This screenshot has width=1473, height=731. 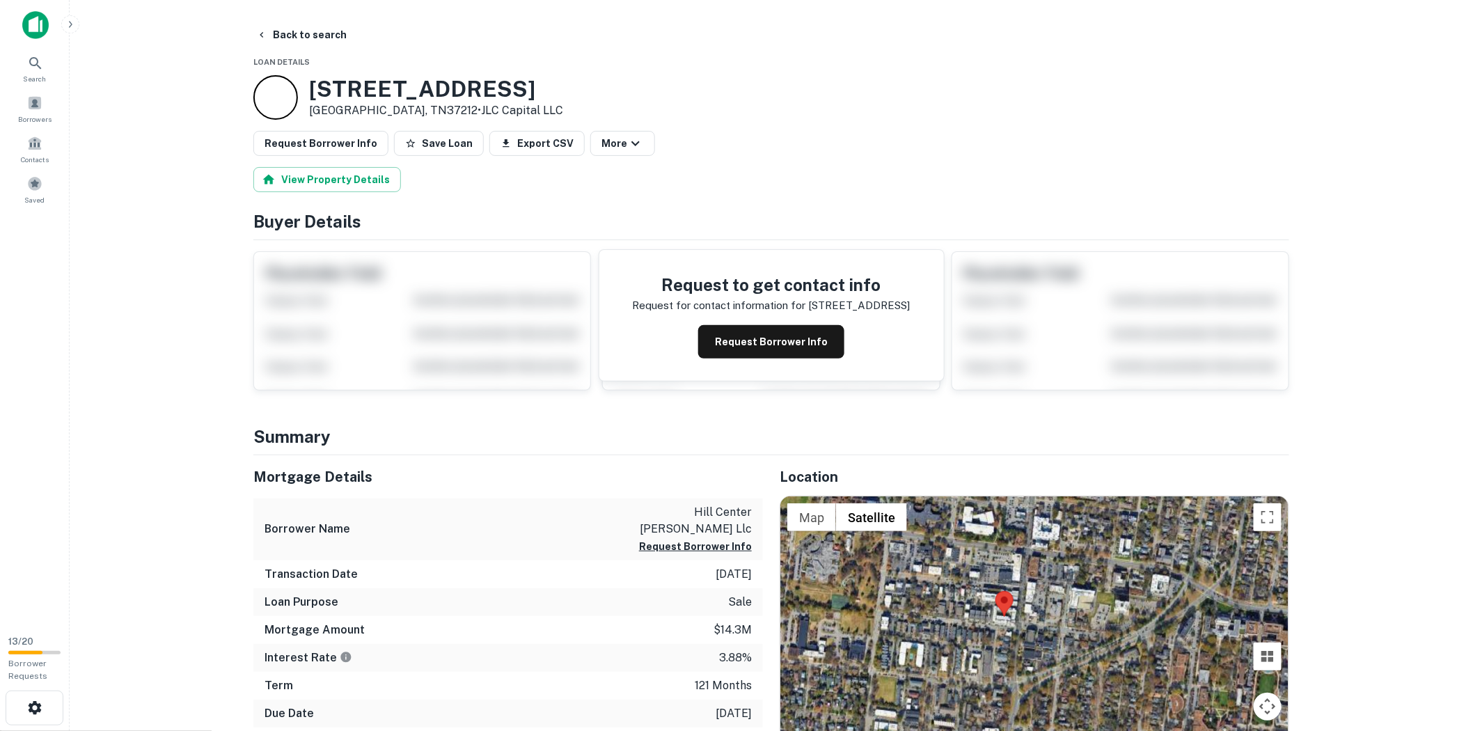 I want to click on div: Search, so click(x=35, y=68).